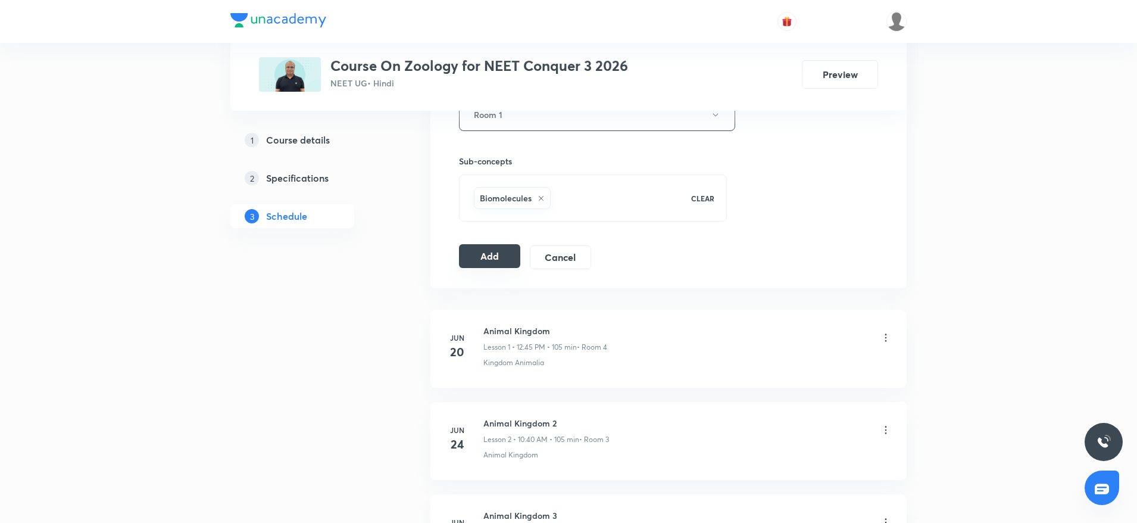 Image resolution: width=1137 pixels, height=523 pixels. What do you see at coordinates (703, 198) in the screenshot?
I see `p: CLEAR` at bounding box center [703, 198].